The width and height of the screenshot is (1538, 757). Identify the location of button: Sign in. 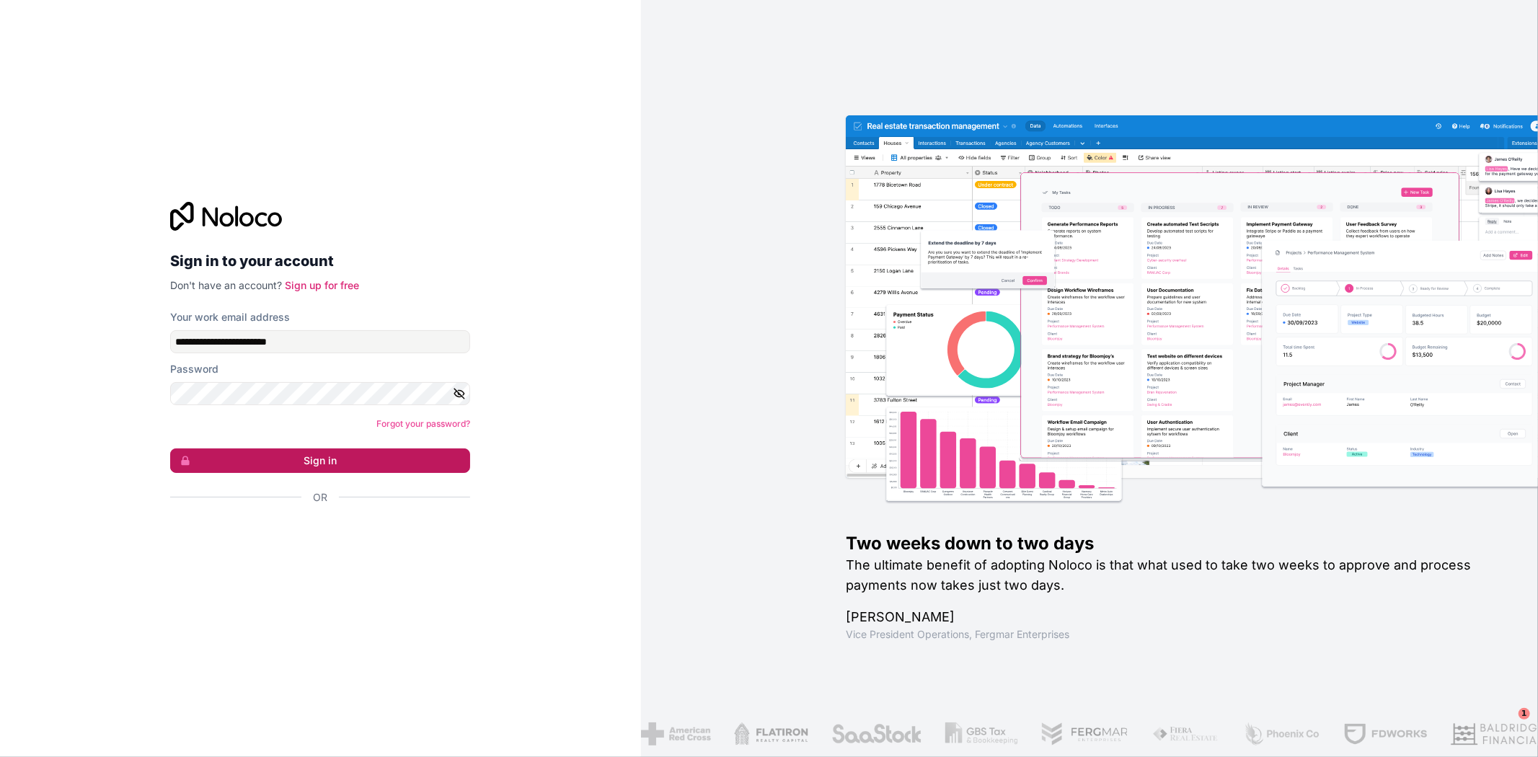
(320, 461).